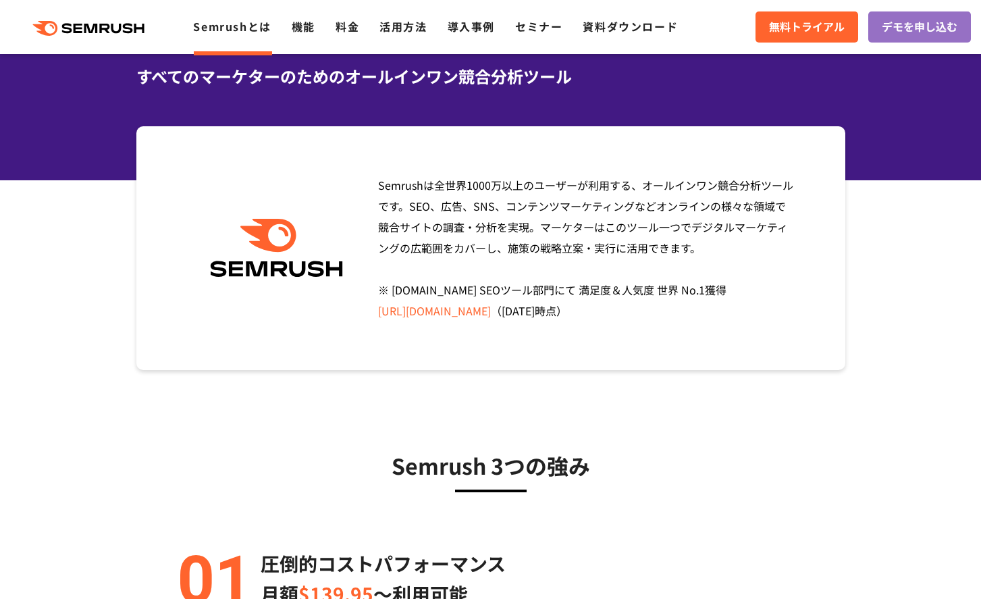 This screenshot has width=981, height=599. Describe the element at coordinates (920, 27) in the screenshot. I see `span: デモを申し込む` at that location.